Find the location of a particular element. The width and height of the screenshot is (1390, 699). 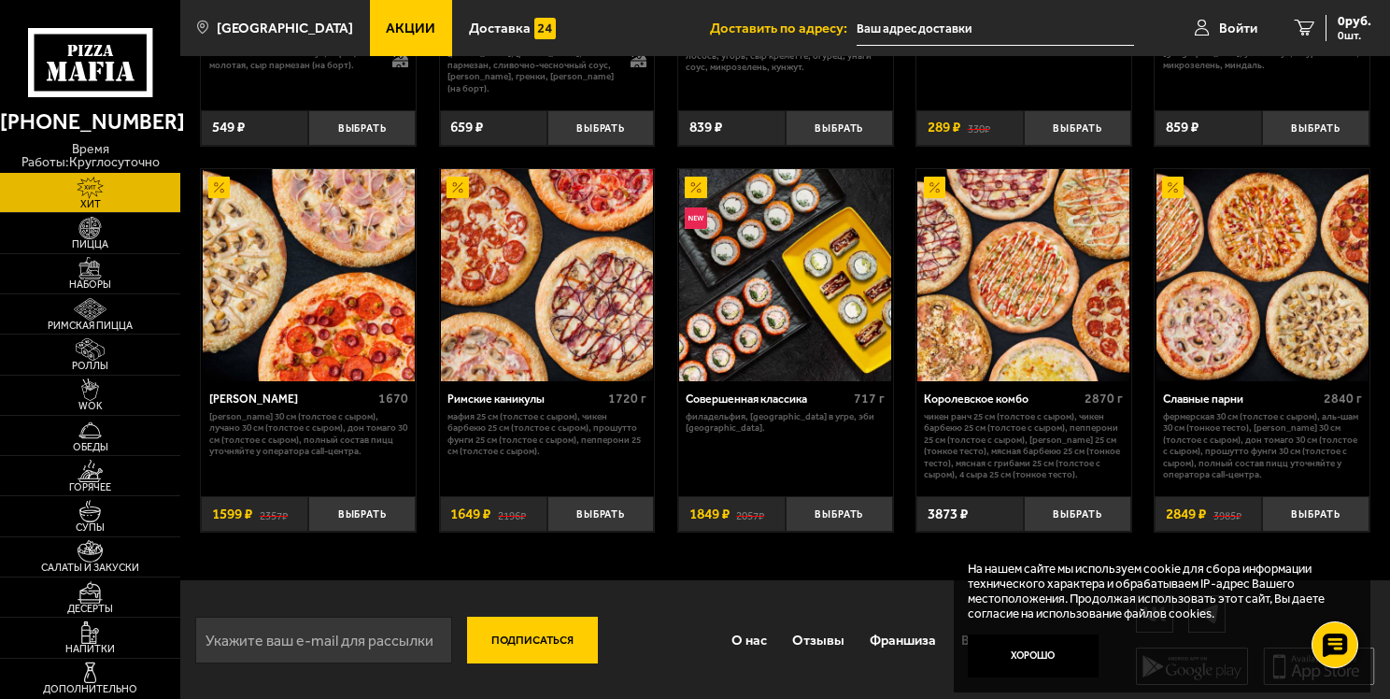

span: 1649 ₽ is located at coordinates (470, 515).